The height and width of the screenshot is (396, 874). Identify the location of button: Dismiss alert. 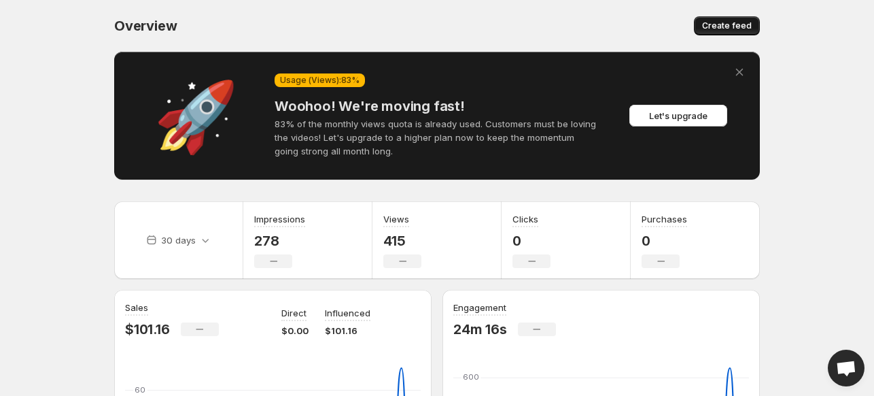
(740, 72).